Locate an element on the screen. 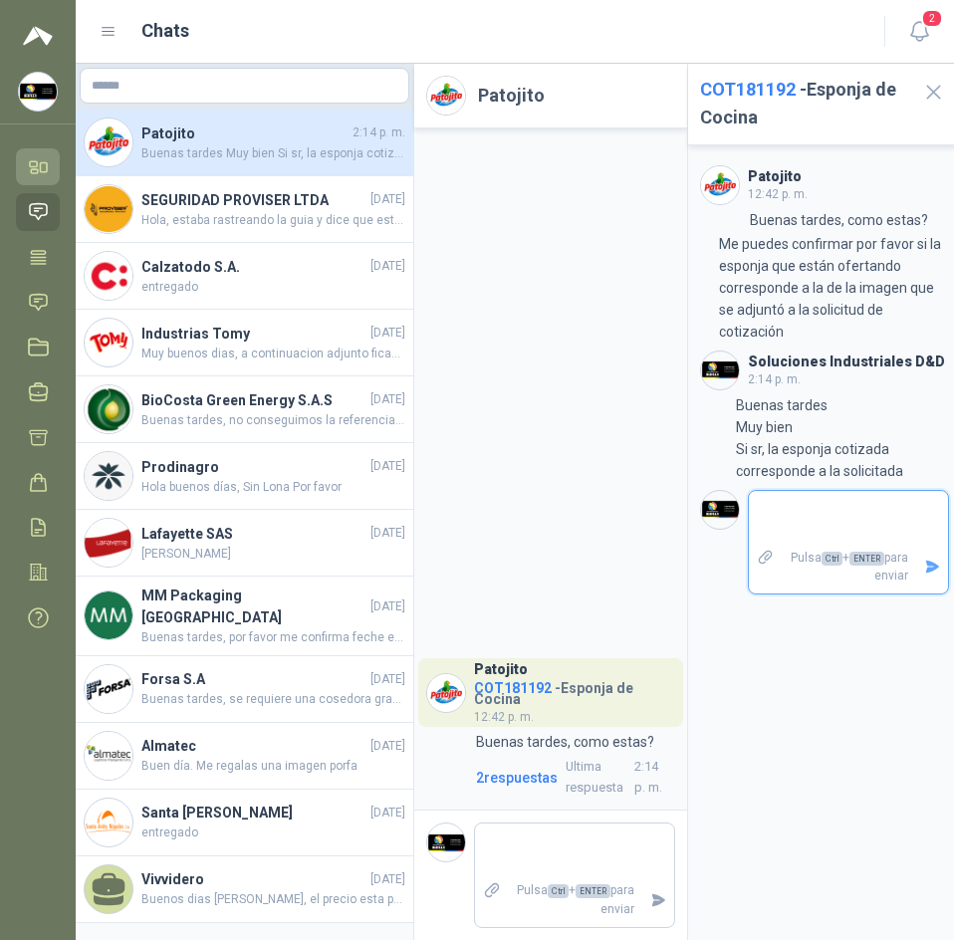 The width and height of the screenshot is (954, 940). h4: BioCosta Green Energy S.A.S is located at coordinates (254, 400).